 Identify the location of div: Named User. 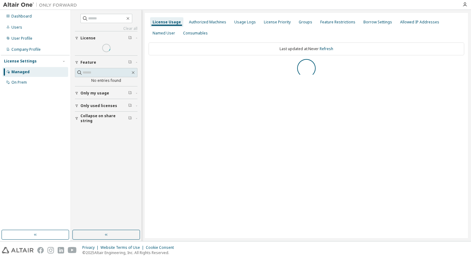
(164, 33).